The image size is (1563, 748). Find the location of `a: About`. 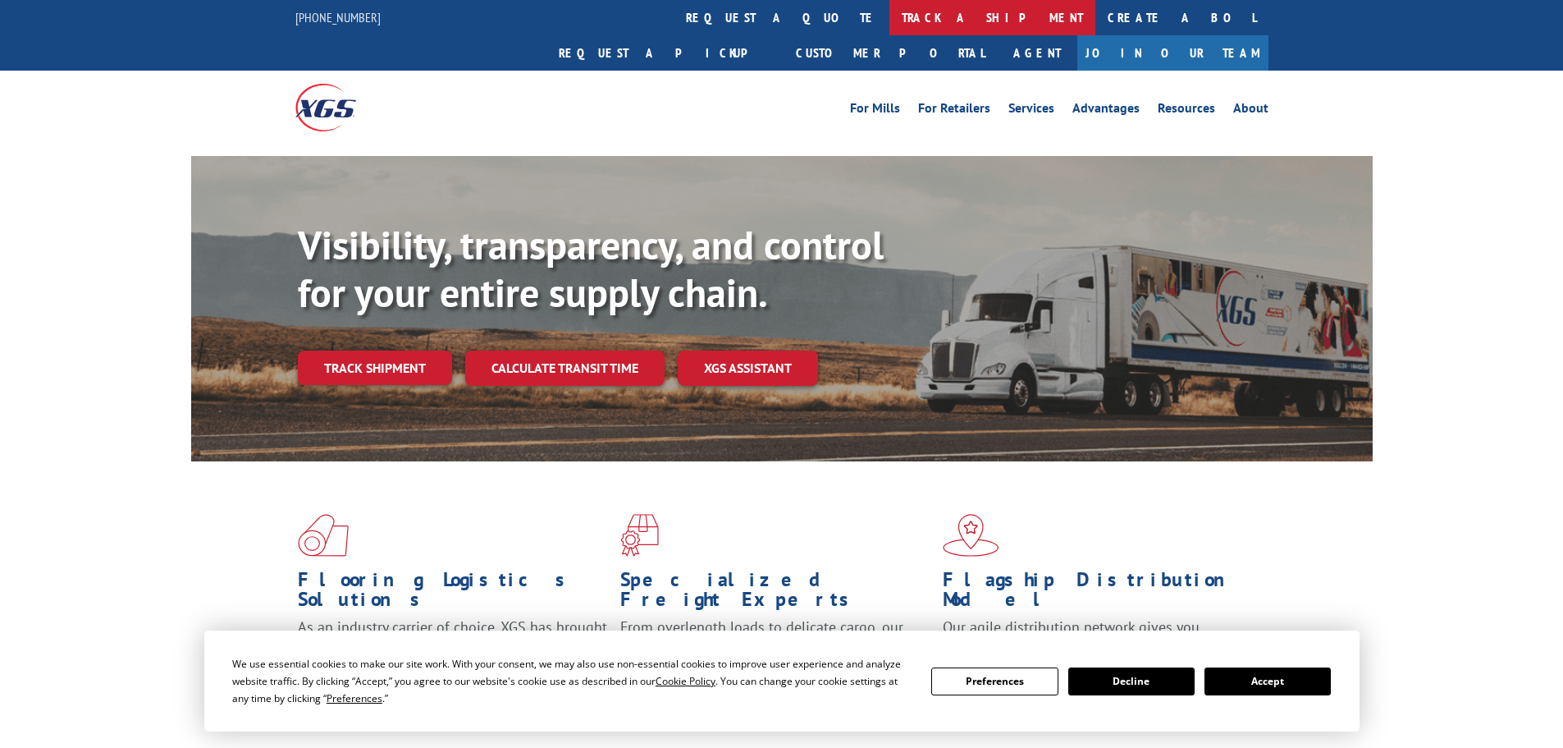

a: About is located at coordinates (1251, 111).